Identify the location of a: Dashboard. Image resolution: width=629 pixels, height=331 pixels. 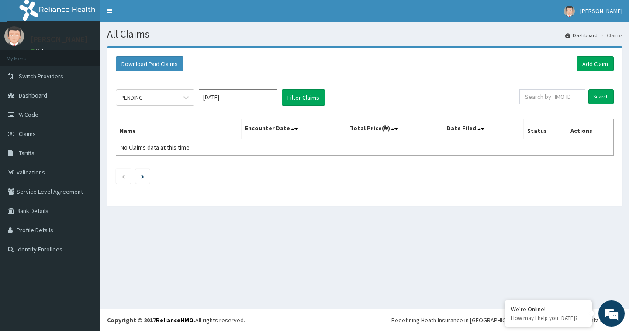
(582, 35).